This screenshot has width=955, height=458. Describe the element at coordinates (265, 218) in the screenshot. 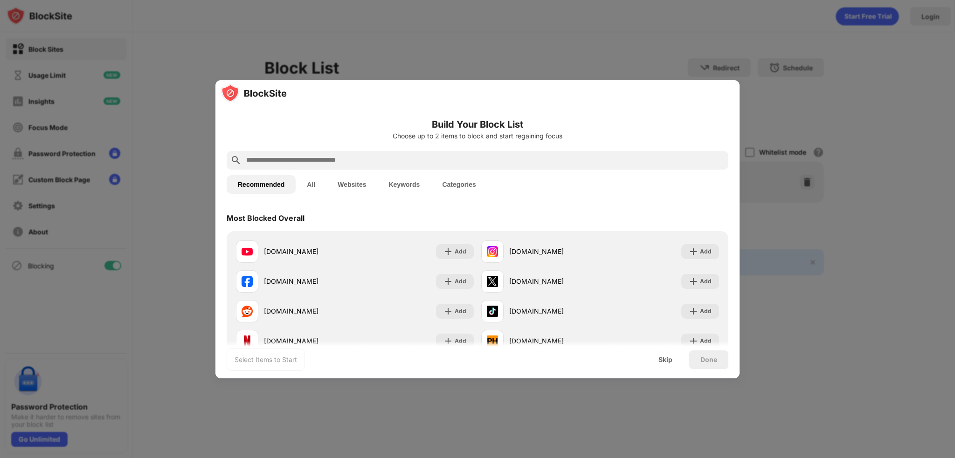

I see `div: Most Blocked Overall` at that location.